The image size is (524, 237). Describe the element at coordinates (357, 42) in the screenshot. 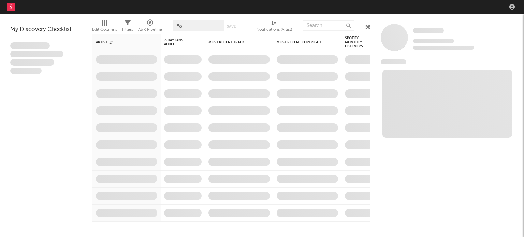

I see `div: Spotify Monthly Listeners` at that location.